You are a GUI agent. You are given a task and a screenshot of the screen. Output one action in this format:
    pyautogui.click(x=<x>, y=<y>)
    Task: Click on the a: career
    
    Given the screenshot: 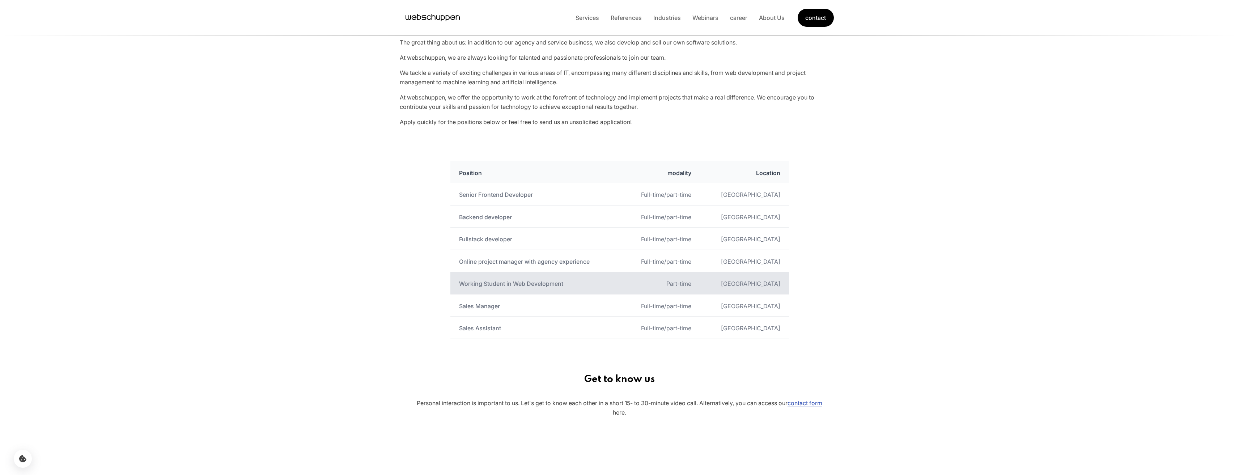 What is the action you would take?
    pyautogui.click(x=739, y=18)
    